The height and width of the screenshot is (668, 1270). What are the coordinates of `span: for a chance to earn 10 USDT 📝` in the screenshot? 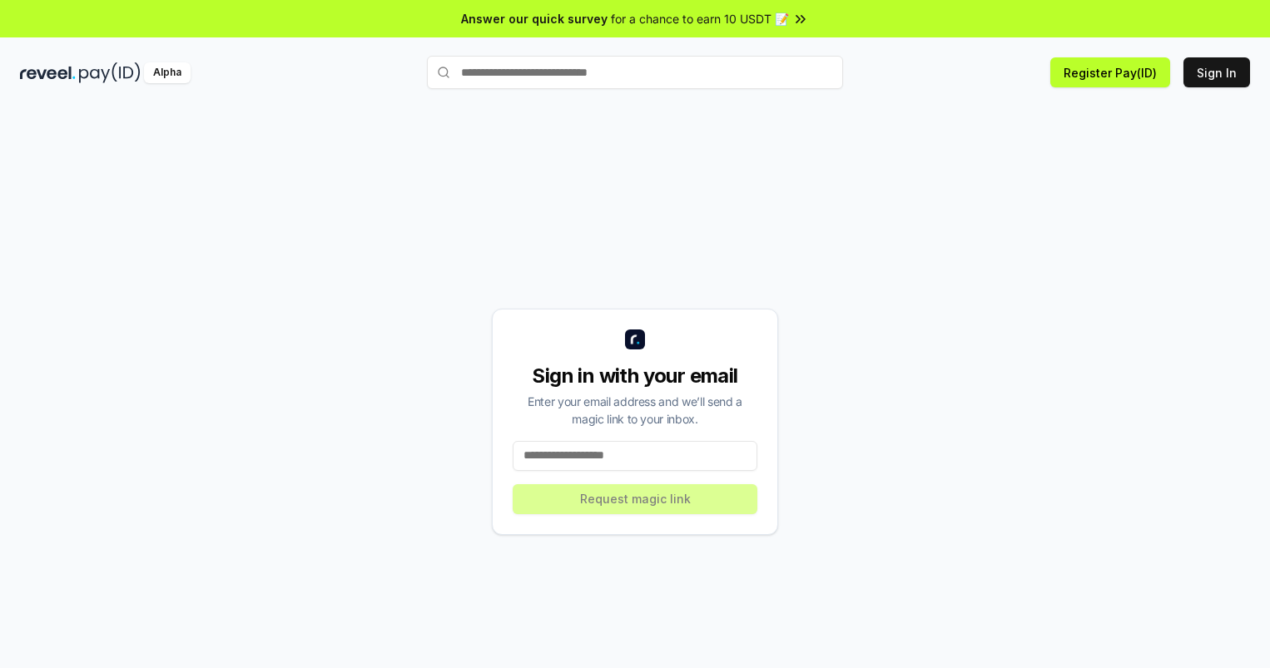 It's located at (700, 18).